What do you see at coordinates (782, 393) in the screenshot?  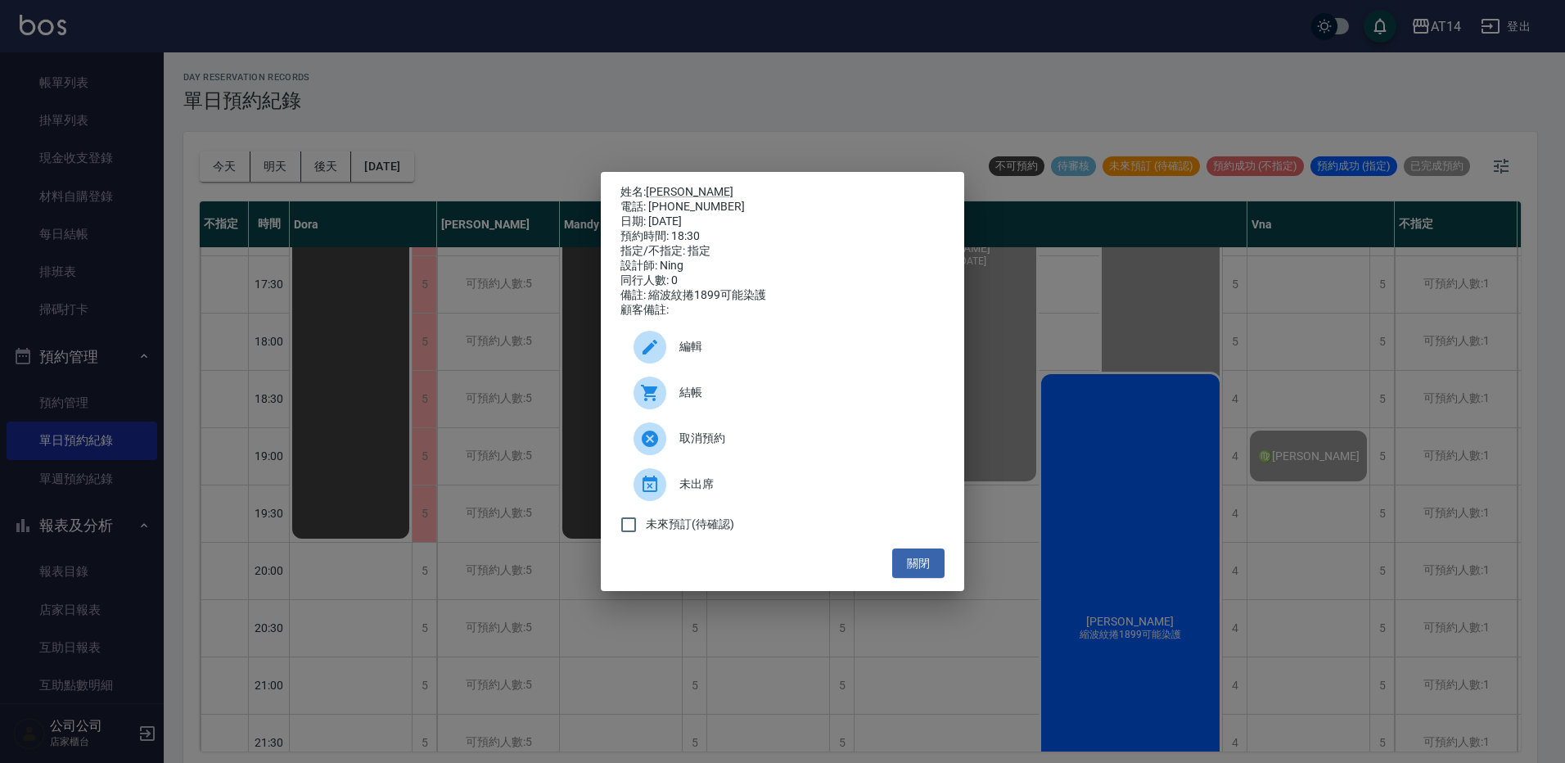 I see `a: 結帳` at bounding box center [782, 393].